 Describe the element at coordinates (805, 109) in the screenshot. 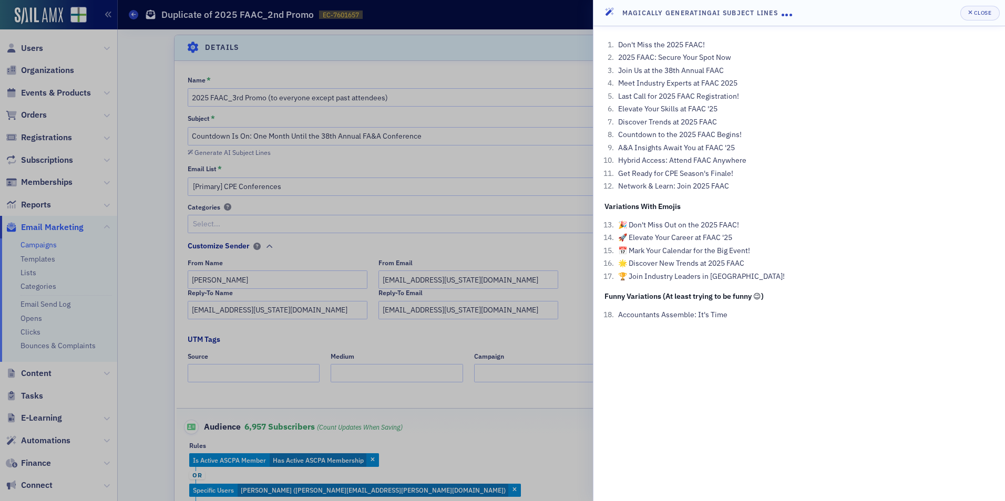

I see `li: Elevate Your Skills at FAAC '25` at that location.